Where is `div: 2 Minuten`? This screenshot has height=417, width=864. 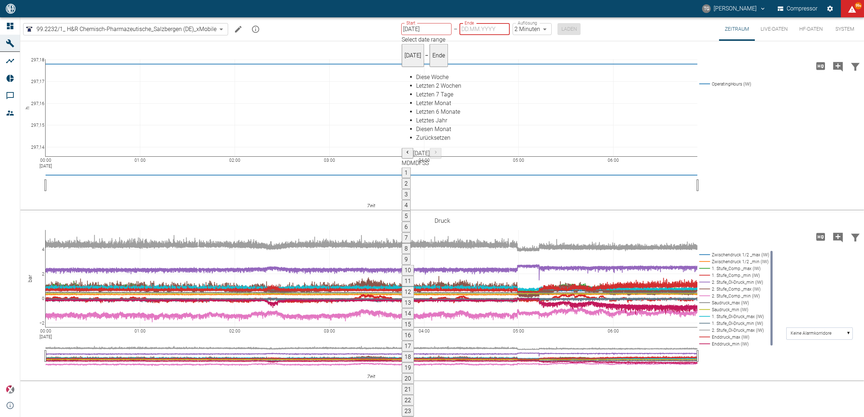
div: 2 Minuten is located at coordinates (532, 29).